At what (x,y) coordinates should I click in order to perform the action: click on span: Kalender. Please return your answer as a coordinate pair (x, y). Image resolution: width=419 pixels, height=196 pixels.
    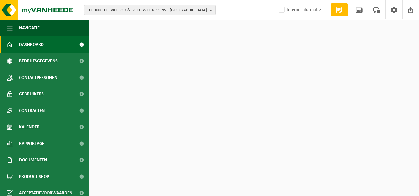
    Looking at the image, I should click on (29, 127).